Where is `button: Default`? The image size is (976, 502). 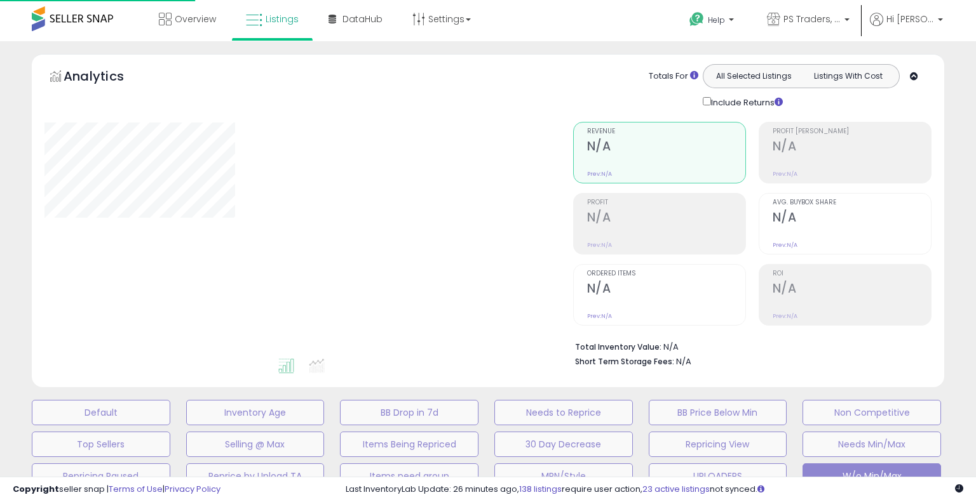
button: Default is located at coordinates (101, 413).